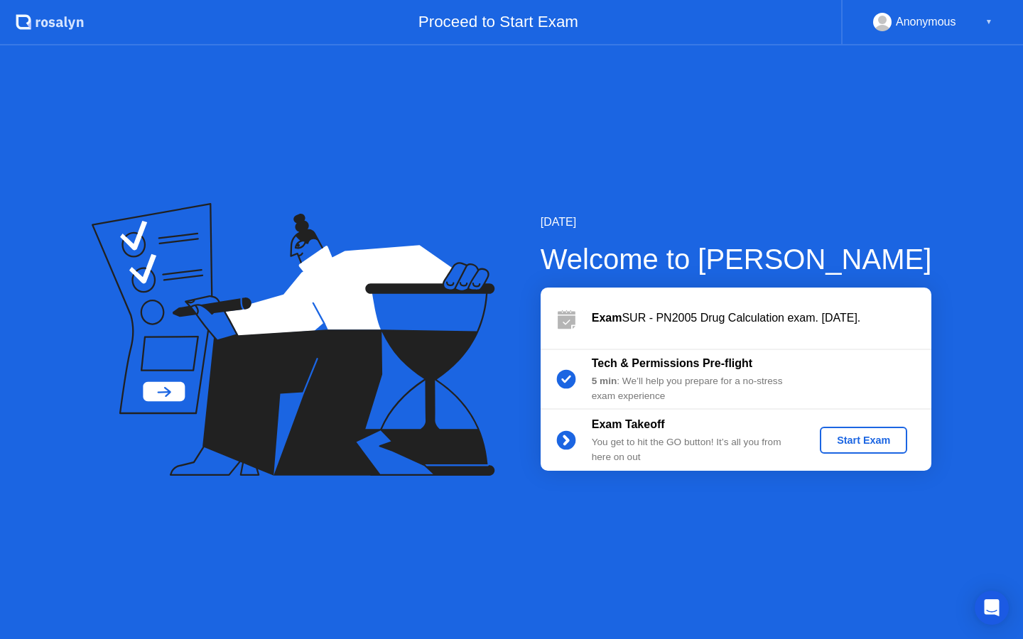  I want to click on b: Exam, so click(607, 318).